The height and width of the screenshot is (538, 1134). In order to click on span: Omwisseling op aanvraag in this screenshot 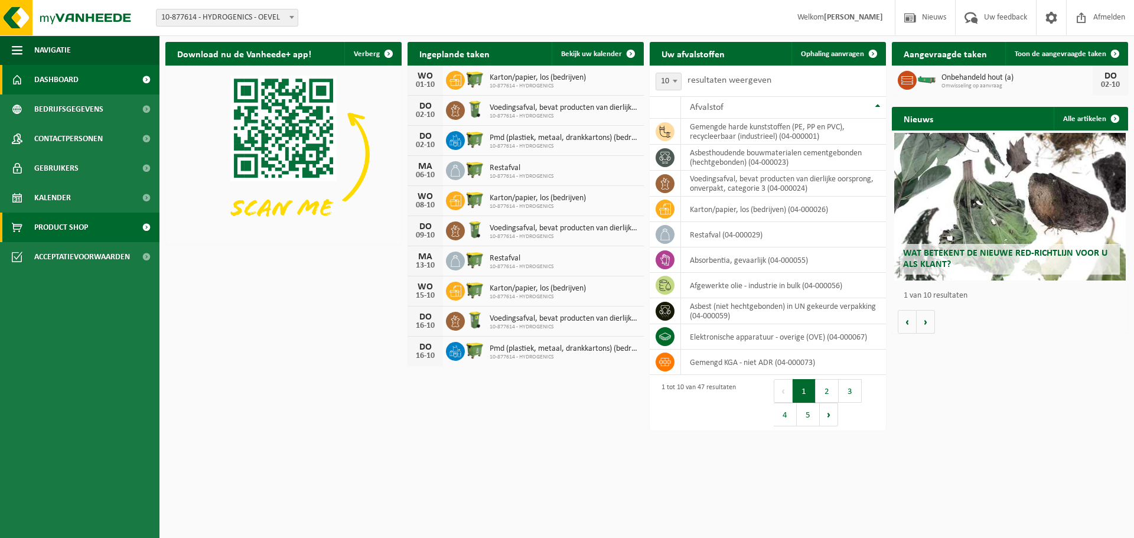, I will do `click(1017, 86)`.